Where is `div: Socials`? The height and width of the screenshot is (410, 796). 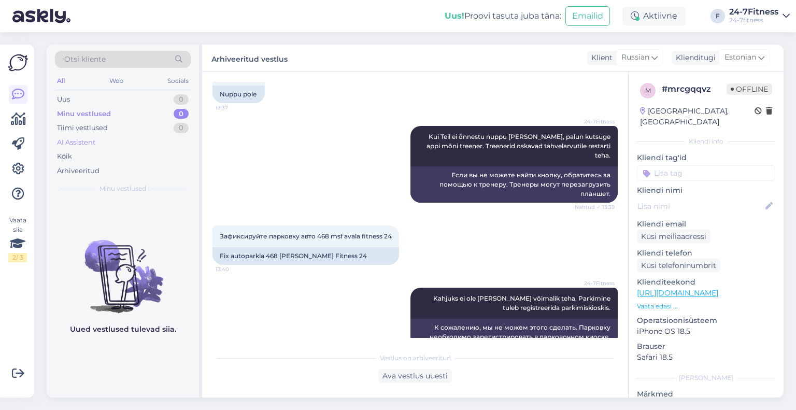 div: Socials is located at coordinates (178, 81).